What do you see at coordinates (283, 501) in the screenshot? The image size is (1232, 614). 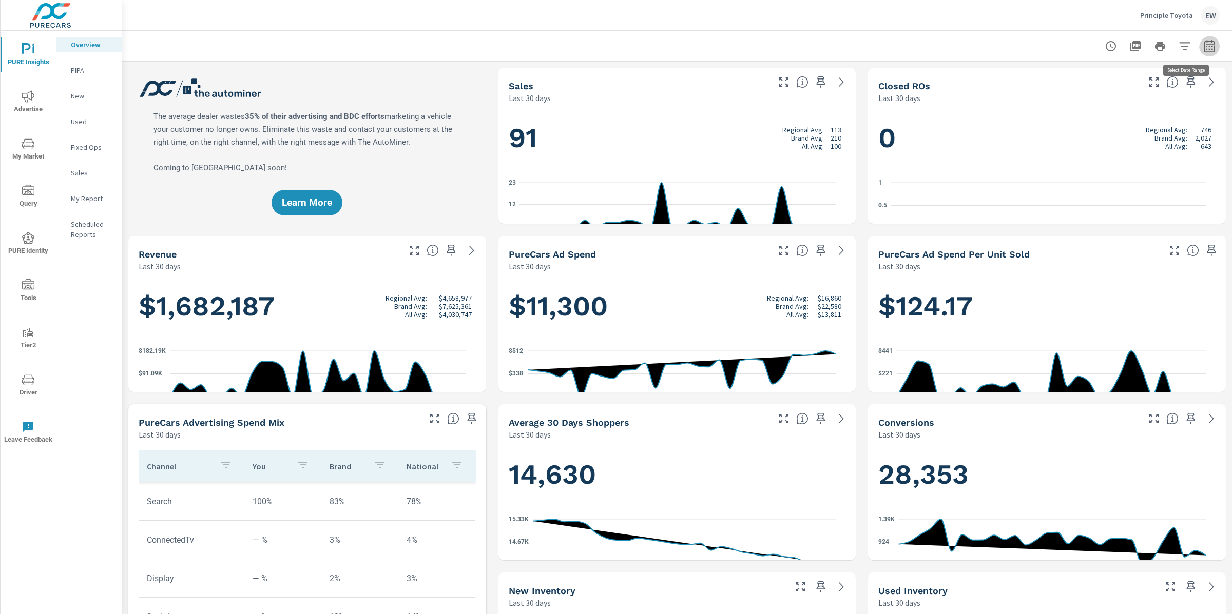 I see `td: 100%` at bounding box center [283, 501].